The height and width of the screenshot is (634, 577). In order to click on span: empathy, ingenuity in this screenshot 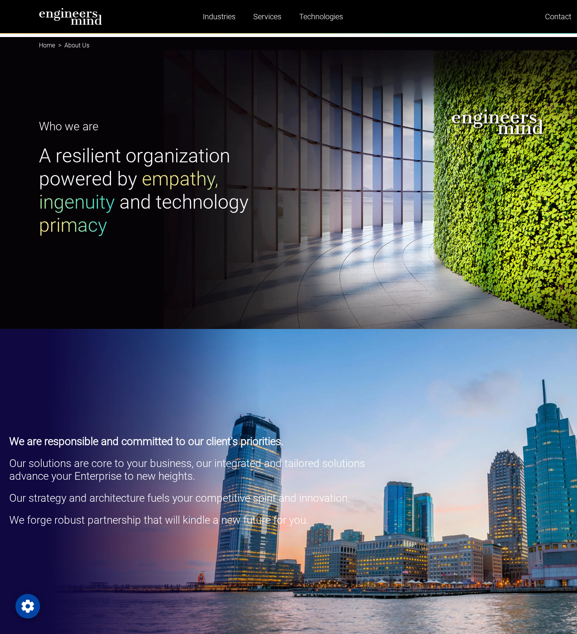, I will do `click(129, 191)`.